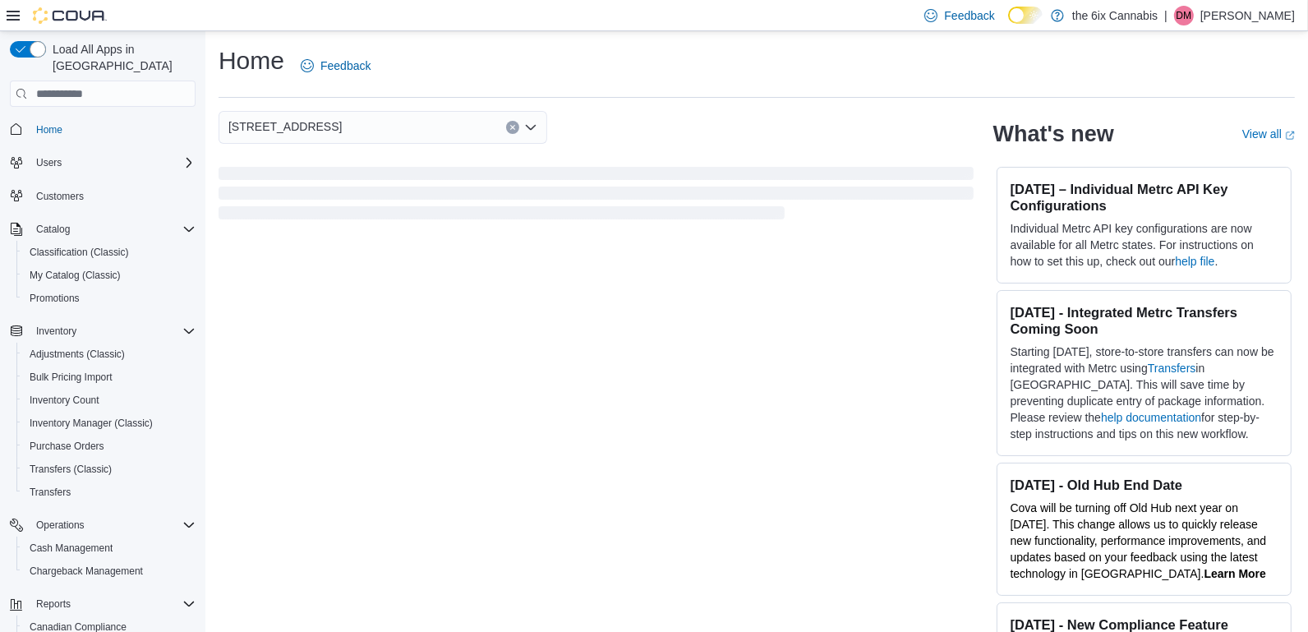 The image size is (1308, 632). What do you see at coordinates (1235, 574) in the screenshot?
I see `strong: Learn More` at bounding box center [1235, 574].